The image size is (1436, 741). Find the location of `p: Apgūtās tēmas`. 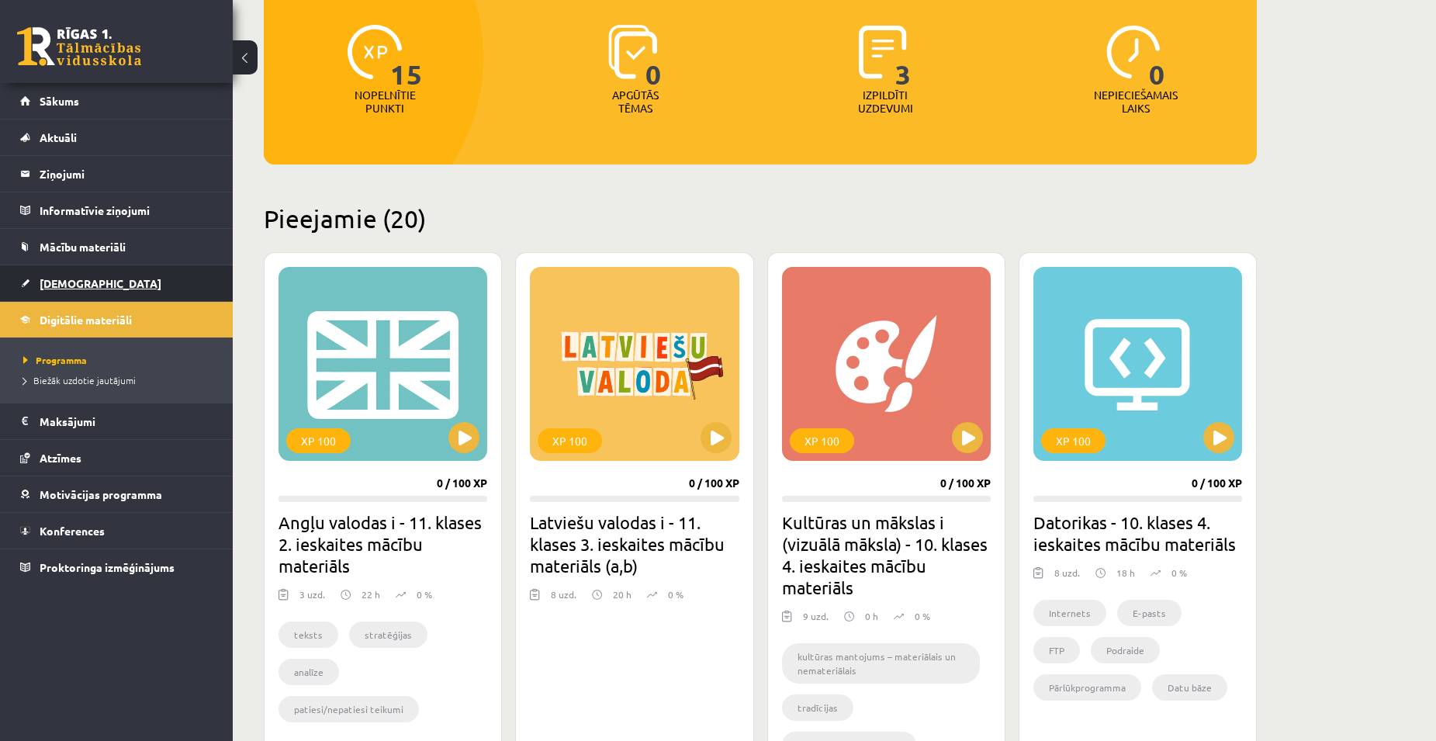

p: Apgūtās tēmas is located at coordinates (635, 102).